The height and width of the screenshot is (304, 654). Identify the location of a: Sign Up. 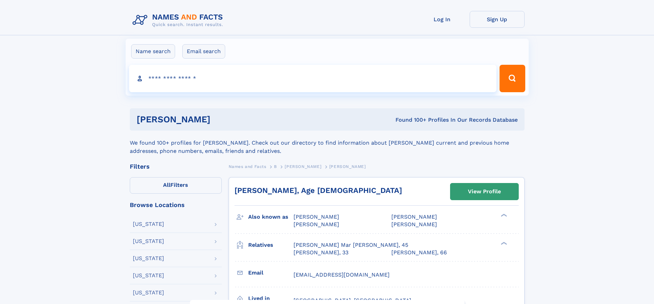
(497, 19).